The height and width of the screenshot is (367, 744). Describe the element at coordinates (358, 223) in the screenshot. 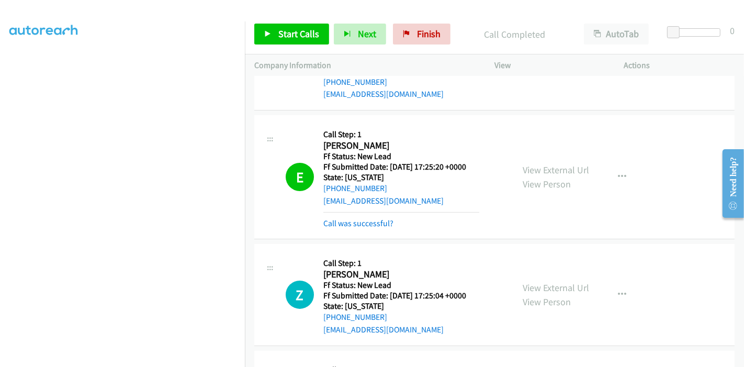

I see `a: Call was successful?` at that location.